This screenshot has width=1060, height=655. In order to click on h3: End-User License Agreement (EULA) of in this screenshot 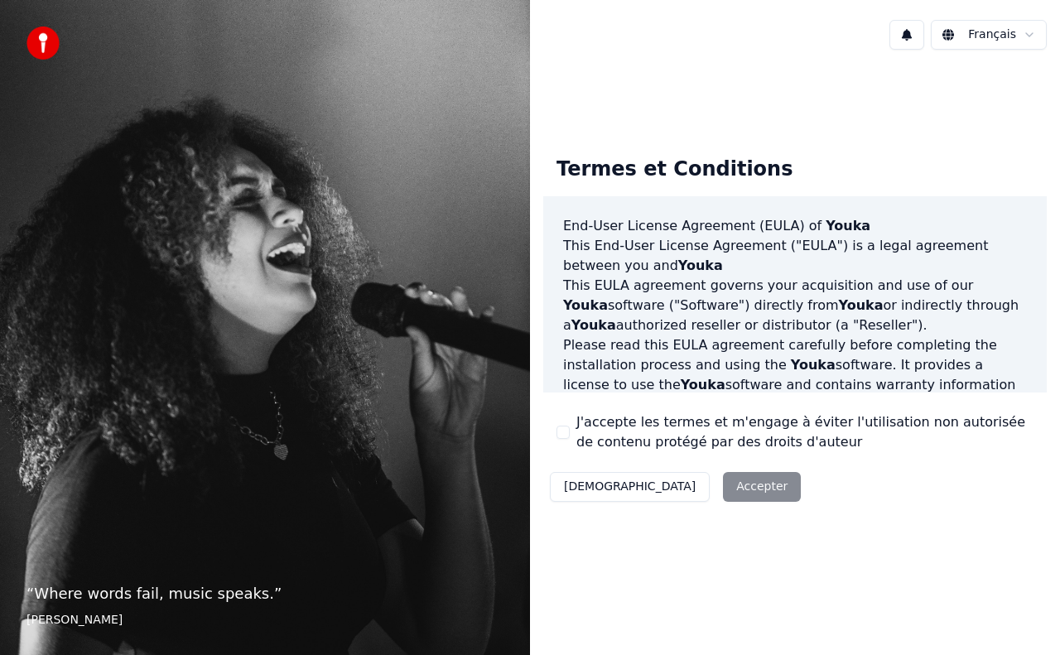, I will do `click(795, 226)`.